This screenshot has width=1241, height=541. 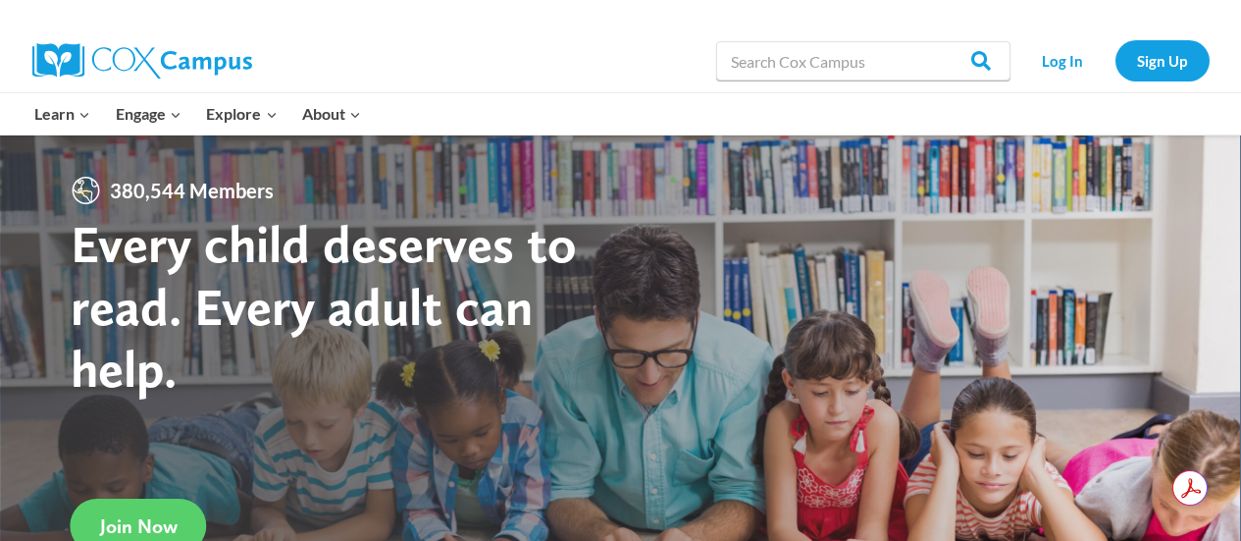 What do you see at coordinates (241, 114) in the screenshot?
I see `span: Explore` at bounding box center [241, 114].